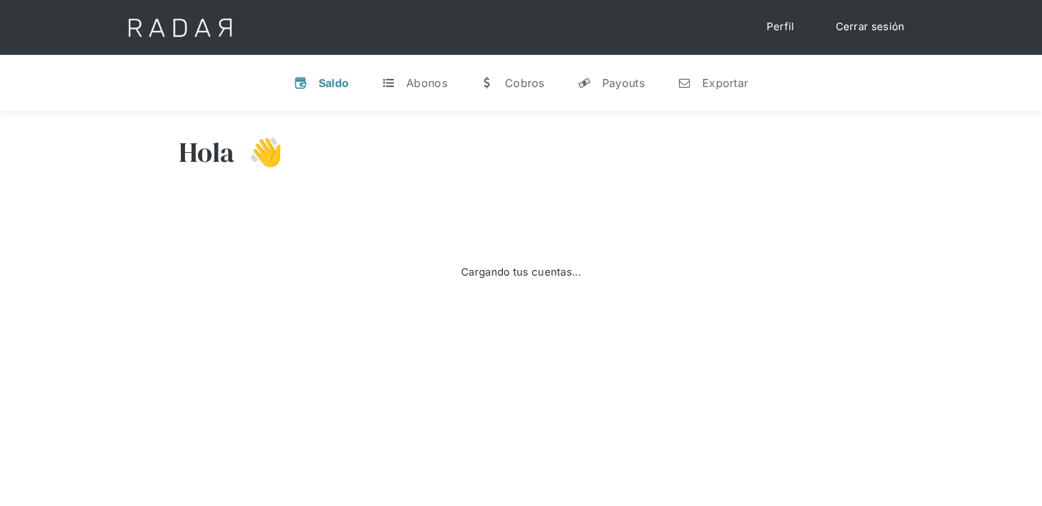 The image size is (1042, 506). Describe the element at coordinates (334, 83) in the screenshot. I see `div: Saldo` at that location.